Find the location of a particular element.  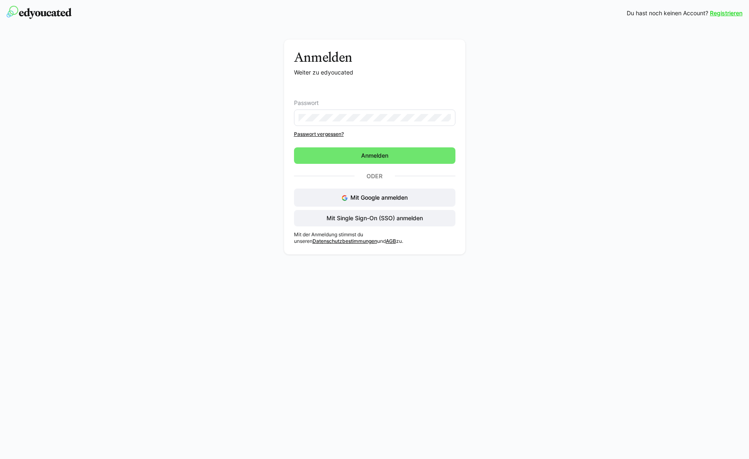

span: Passwort is located at coordinates (306, 103).